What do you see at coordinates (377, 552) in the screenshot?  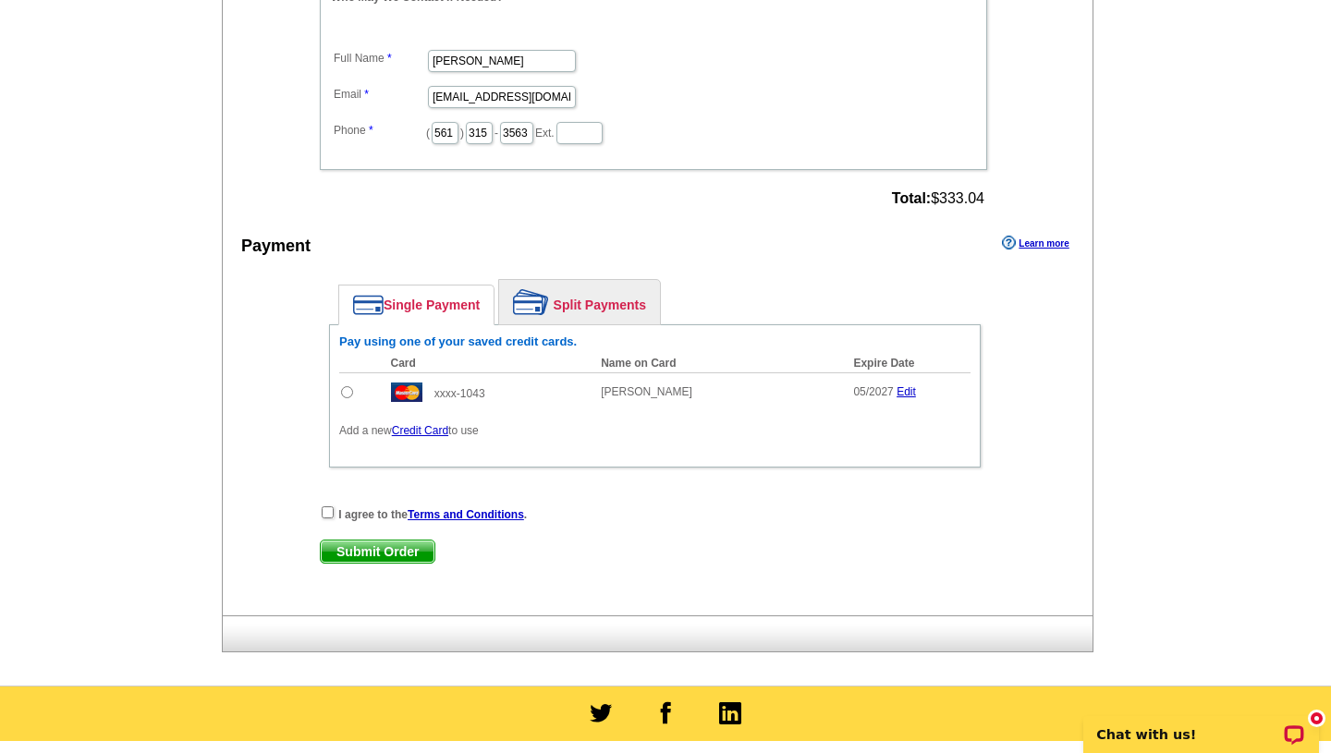 I see `span: Submit Order` at bounding box center [377, 552].